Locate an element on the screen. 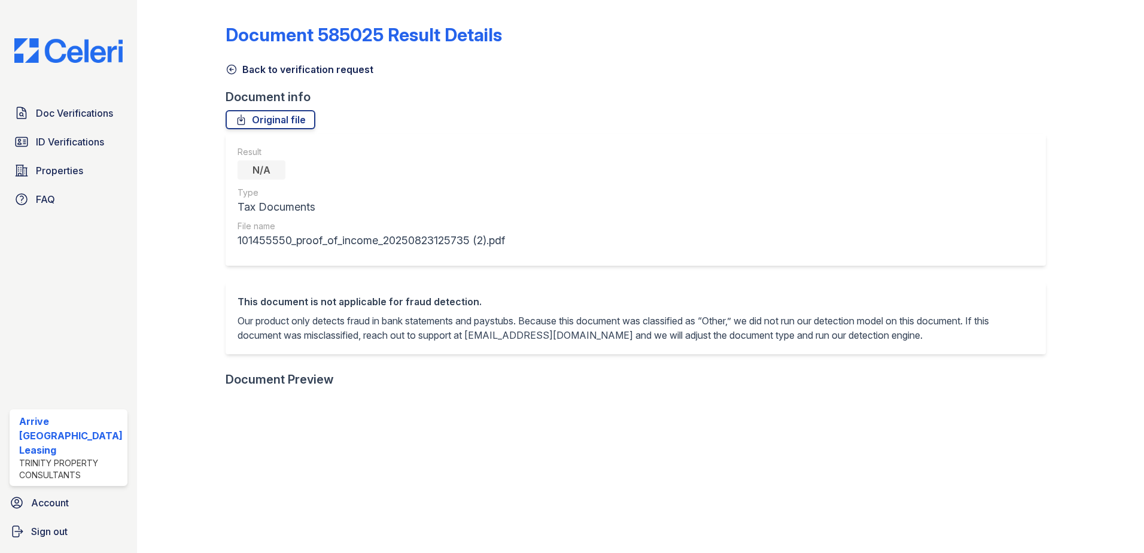 The height and width of the screenshot is (553, 1144). div: N/A is located at coordinates (261, 170).